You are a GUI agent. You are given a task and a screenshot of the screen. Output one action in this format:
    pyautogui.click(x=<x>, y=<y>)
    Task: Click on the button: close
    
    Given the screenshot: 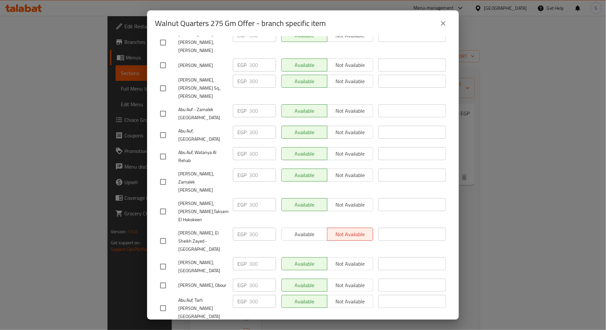 What is the action you would take?
    pyautogui.click(x=443, y=23)
    